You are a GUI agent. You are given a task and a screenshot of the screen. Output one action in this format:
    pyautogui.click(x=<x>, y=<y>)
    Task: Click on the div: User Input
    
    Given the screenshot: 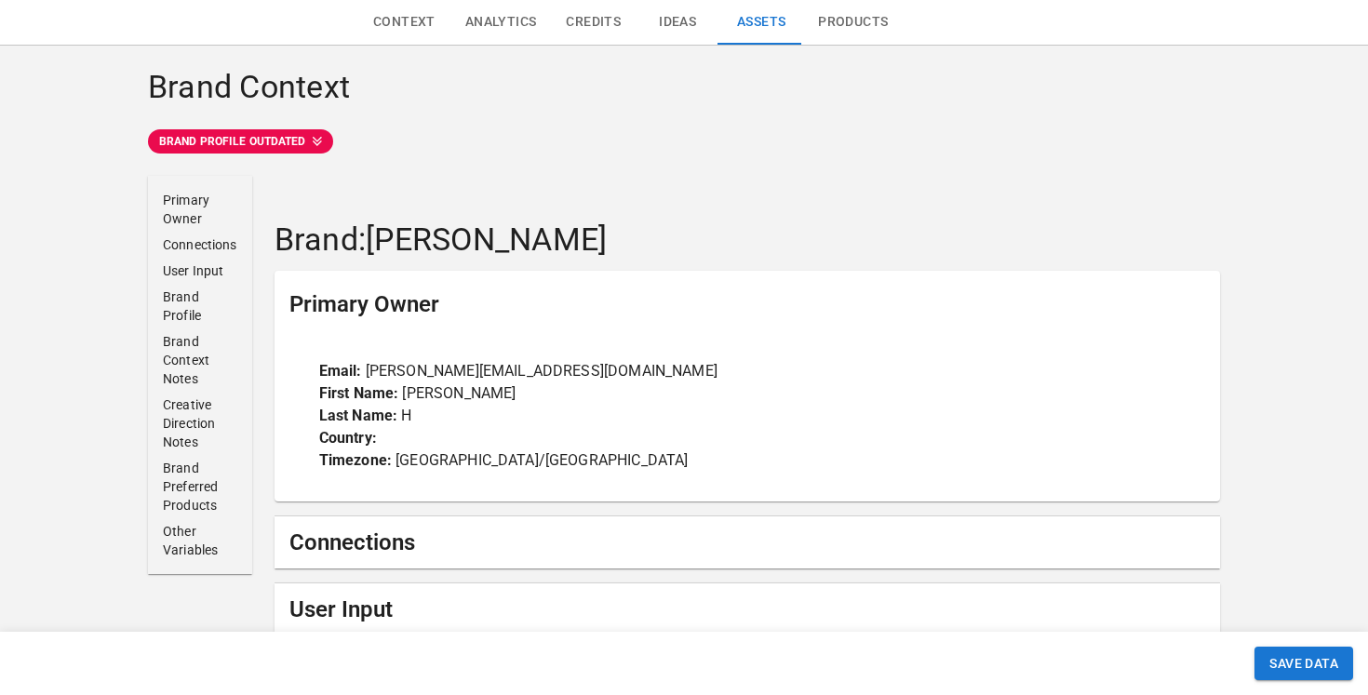 What is the action you would take?
    pyautogui.click(x=747, y=610)
    